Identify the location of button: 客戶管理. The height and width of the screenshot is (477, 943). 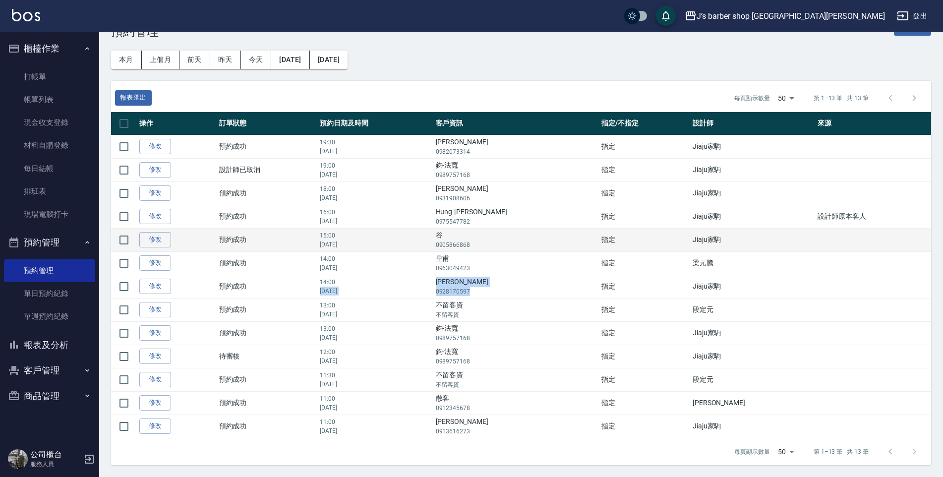
(50, 370).